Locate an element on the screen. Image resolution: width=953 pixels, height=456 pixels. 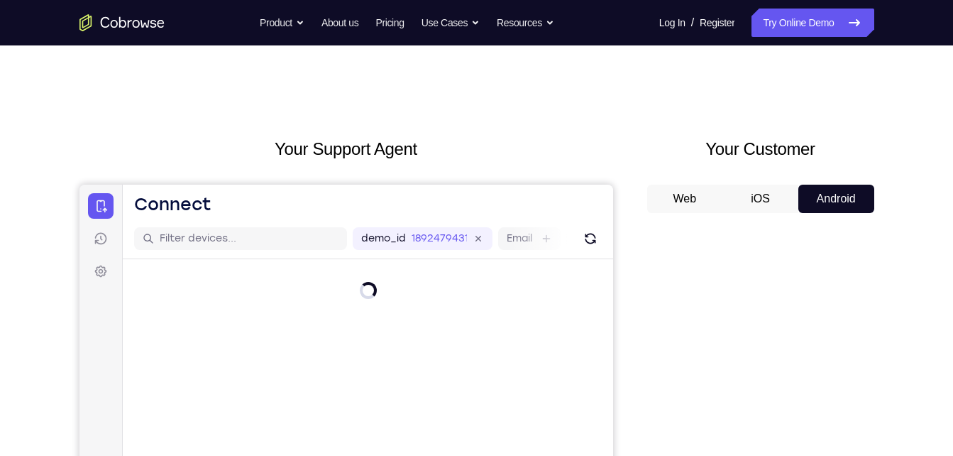
a: Sessions is located at coordinates (21, 54).